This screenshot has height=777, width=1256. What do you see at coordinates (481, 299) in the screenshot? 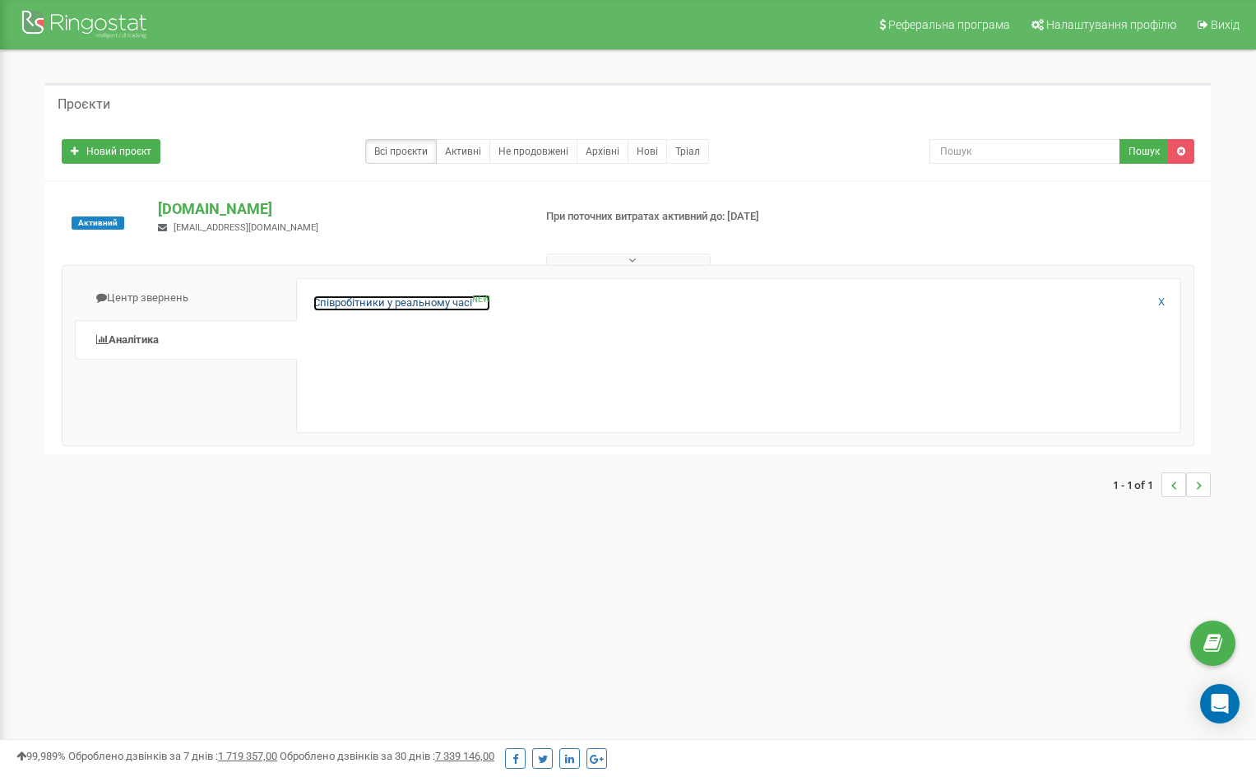
I see `sup: NEW` at bounding box center [481, 299].